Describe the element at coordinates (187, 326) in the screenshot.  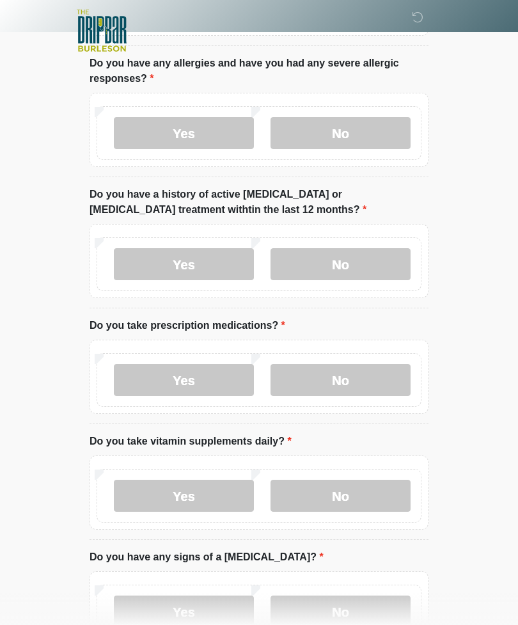
I see `label: Do you take prescription medications?` at that location.